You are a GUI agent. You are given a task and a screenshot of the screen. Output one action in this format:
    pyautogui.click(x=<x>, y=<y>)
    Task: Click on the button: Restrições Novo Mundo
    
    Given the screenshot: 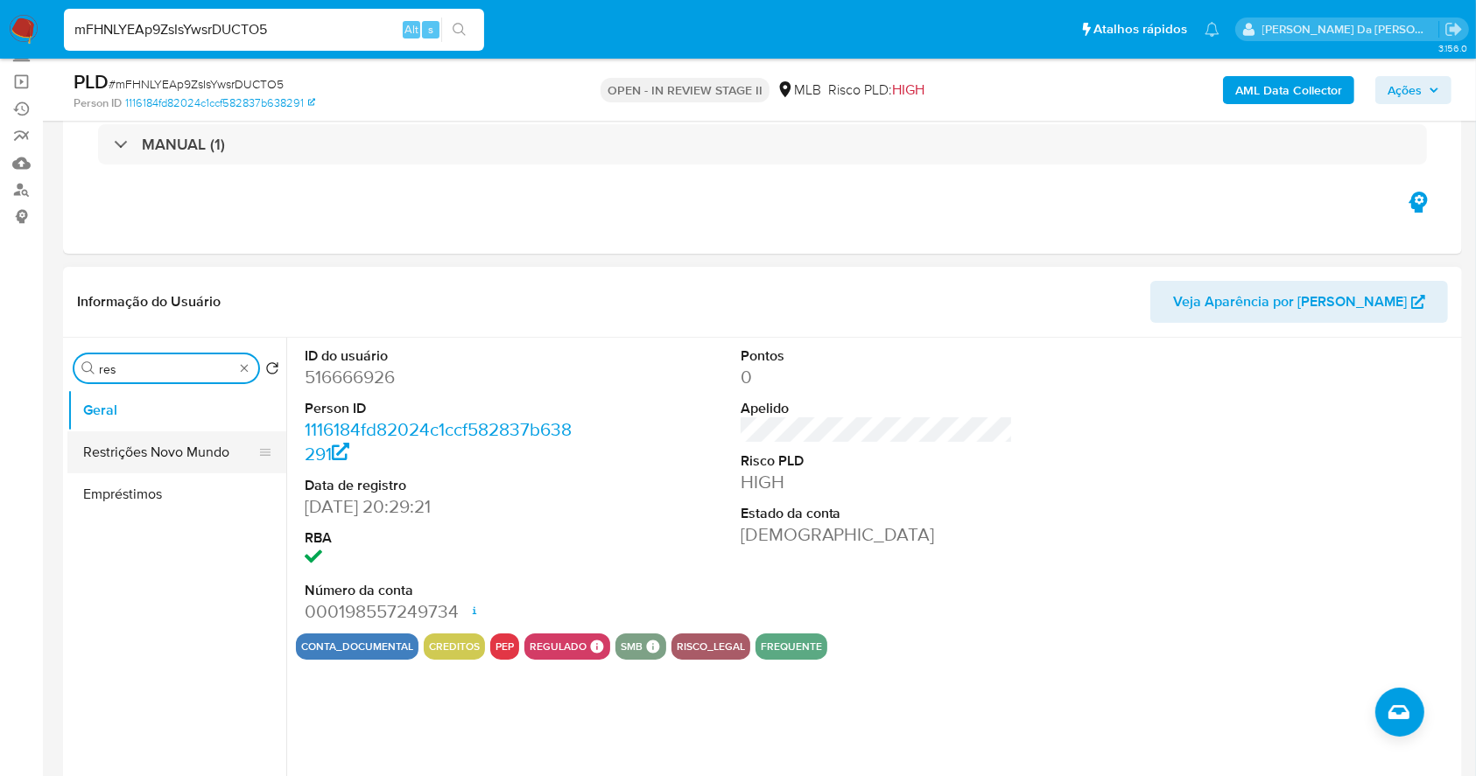 What is the action you would take?
    pyautogui.click(x=170, y=453)
    